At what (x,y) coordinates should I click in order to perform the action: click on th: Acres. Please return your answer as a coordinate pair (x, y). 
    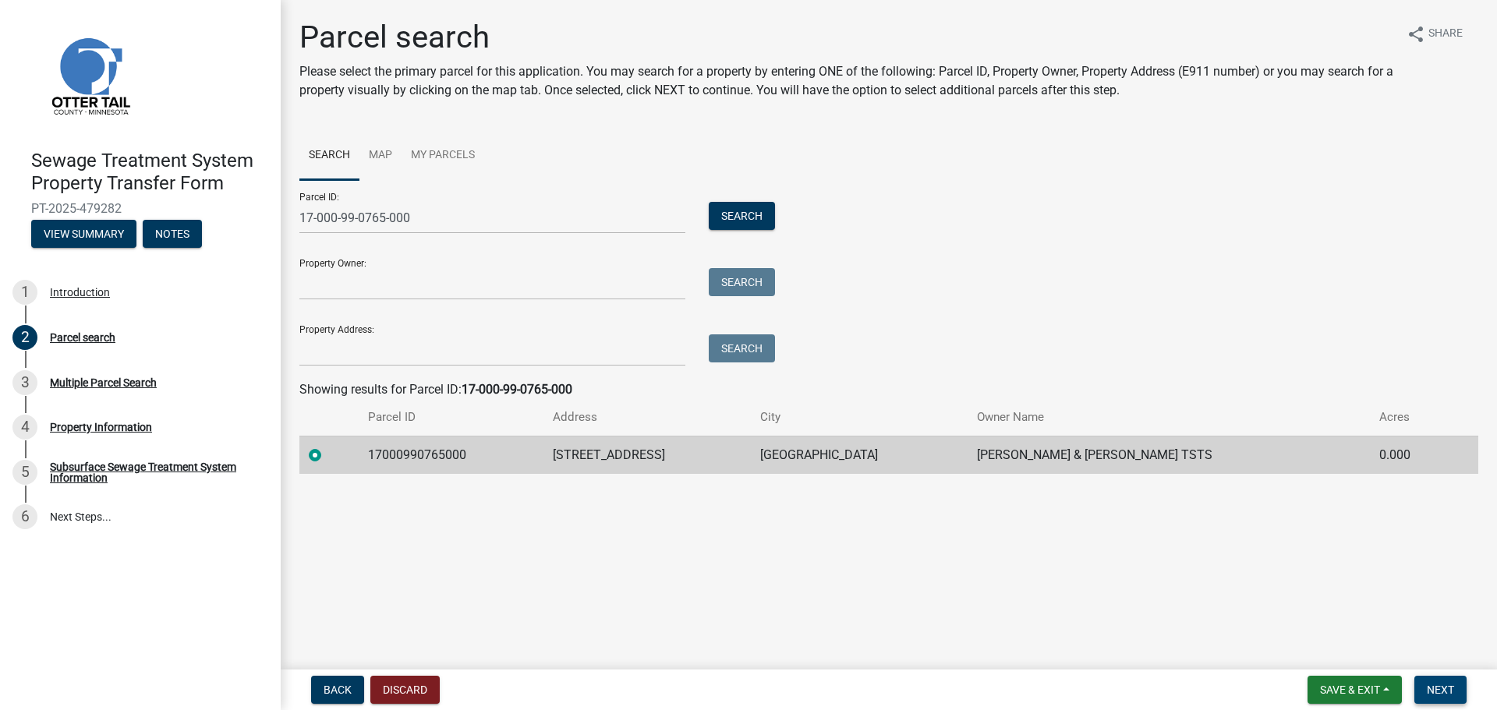
    Looking at the image, I should click on (1409, 417).